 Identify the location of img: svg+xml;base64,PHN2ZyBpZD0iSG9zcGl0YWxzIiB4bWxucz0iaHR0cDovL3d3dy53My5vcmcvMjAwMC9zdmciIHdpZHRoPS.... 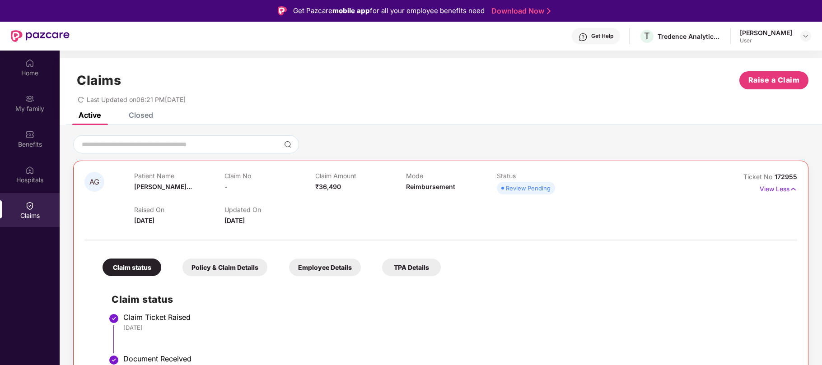
(30, 170).